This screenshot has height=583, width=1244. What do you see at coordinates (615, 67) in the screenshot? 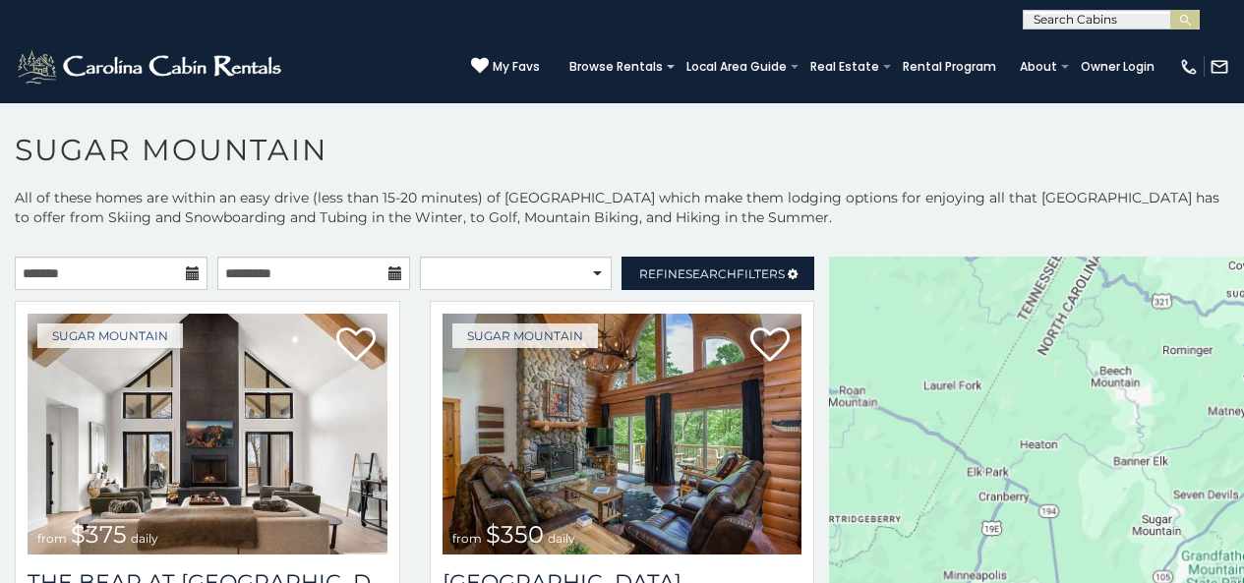
I see `a: Browse Rentals` at bounding box center [615, 67].